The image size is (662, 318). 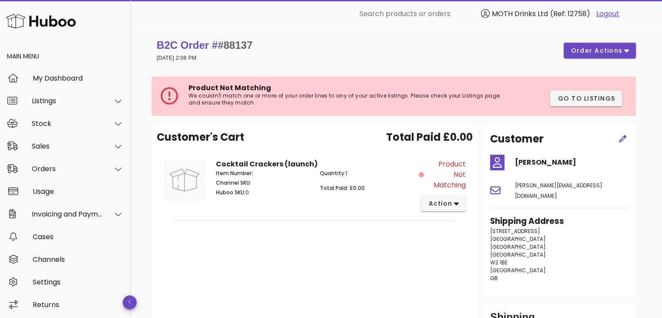 What do you see at coordinates (67, 168) in the screenshot?
I see `div: Orders` at bounding box center [67, 168].